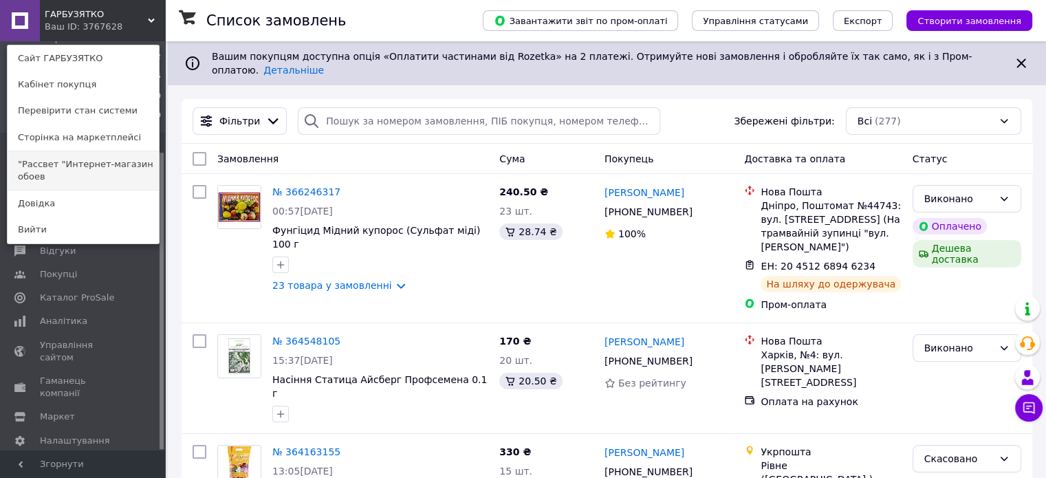 Image resolution: width=1046 pixels, height=478 pixels. What do you see at coordinates (479, 121) in the screenshot?
I see `input: Пошук за номером замовлення, ПІБ покупця, номером телефону, Email, номером накладної` at bounding box center [479, 121].